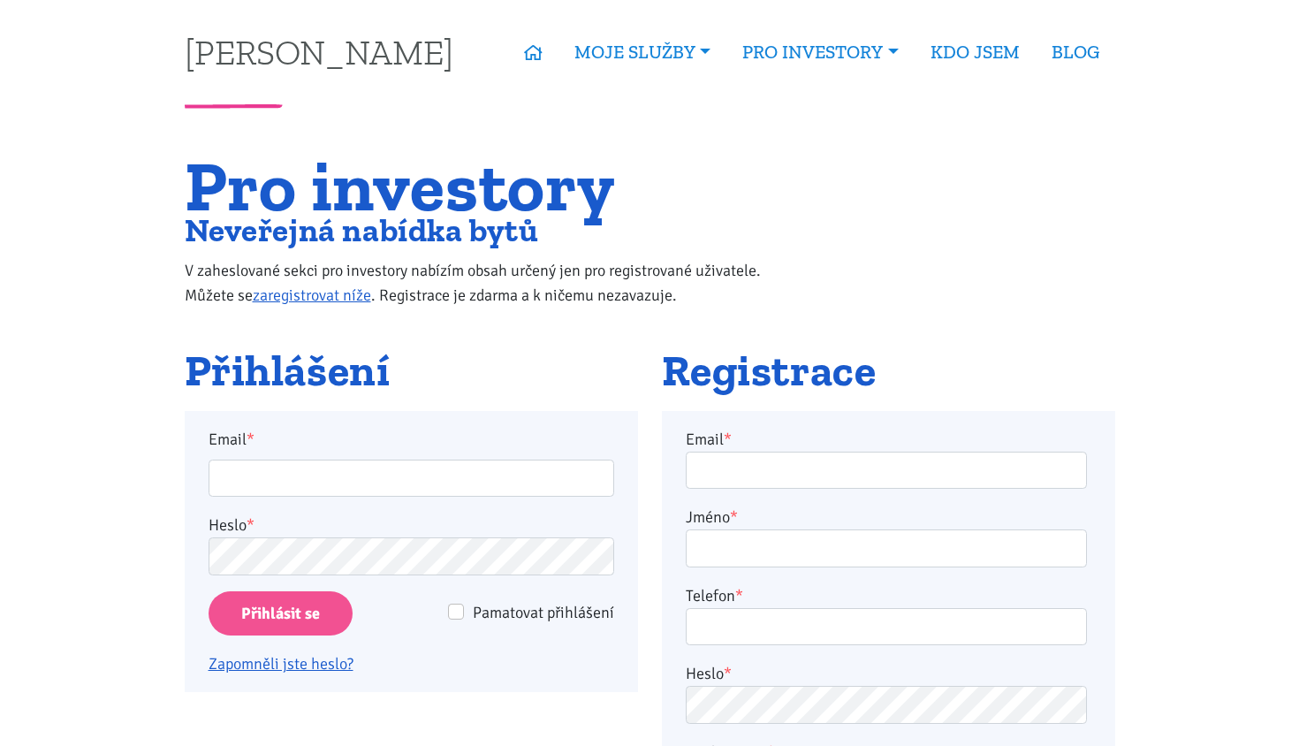 Image resolution: width=1299 pixels, height=746 pixels. Describe the element at coordinates (281, 664) in the screenshot. I see `a: Zapomněli jste heslo?` at that location.